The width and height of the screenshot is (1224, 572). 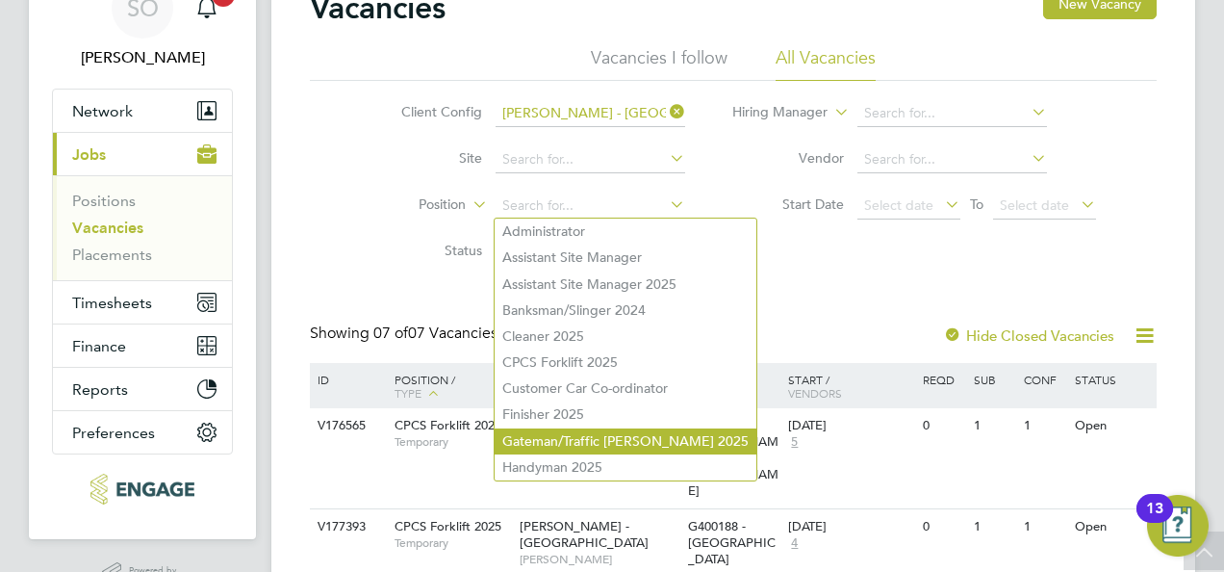 I want to click on label: Site, so click(x=426, y=158).